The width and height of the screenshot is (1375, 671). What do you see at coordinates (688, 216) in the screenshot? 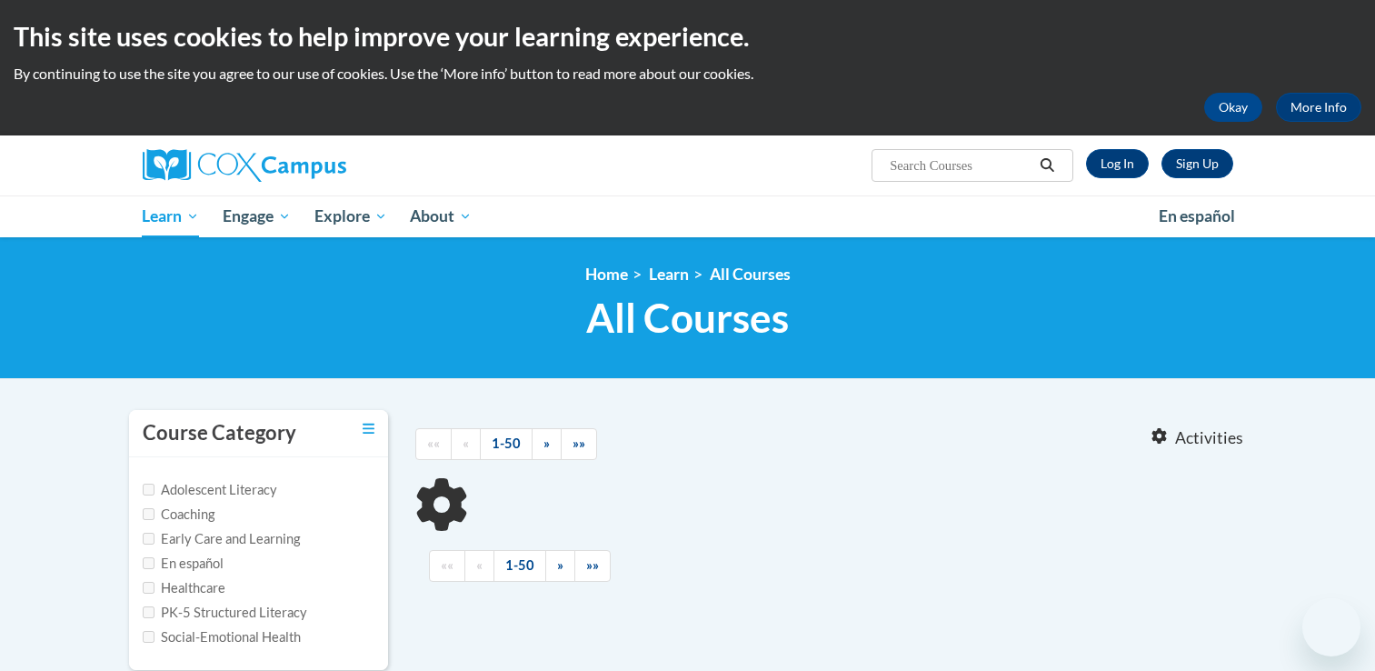
I see `div: Main menu` at bounding box center [688, 216].